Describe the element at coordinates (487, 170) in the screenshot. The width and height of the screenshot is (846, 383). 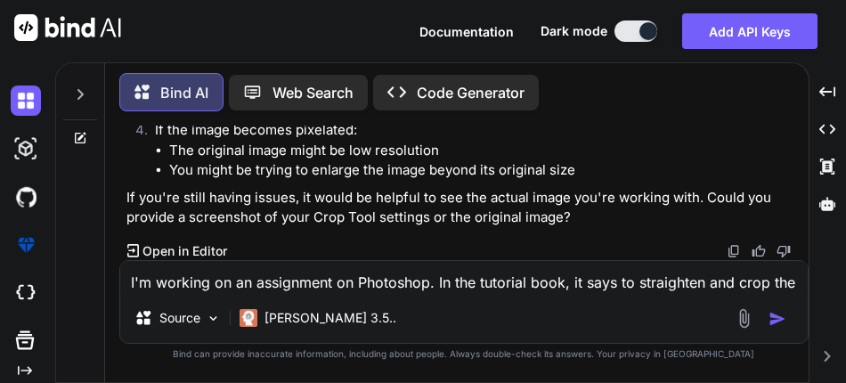
I see `li: You might be trying to enlarge the image beyond its original size` at that location.